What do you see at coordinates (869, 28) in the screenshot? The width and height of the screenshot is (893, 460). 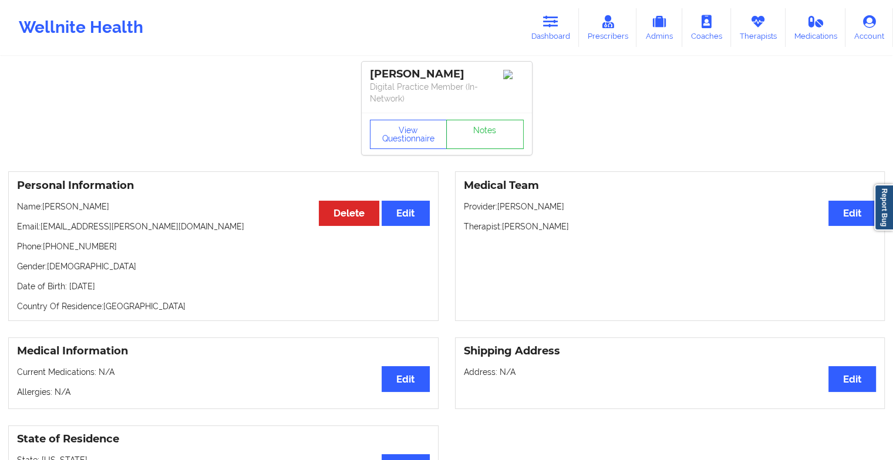 I see `a: Account` at bounding box center [869, 28].